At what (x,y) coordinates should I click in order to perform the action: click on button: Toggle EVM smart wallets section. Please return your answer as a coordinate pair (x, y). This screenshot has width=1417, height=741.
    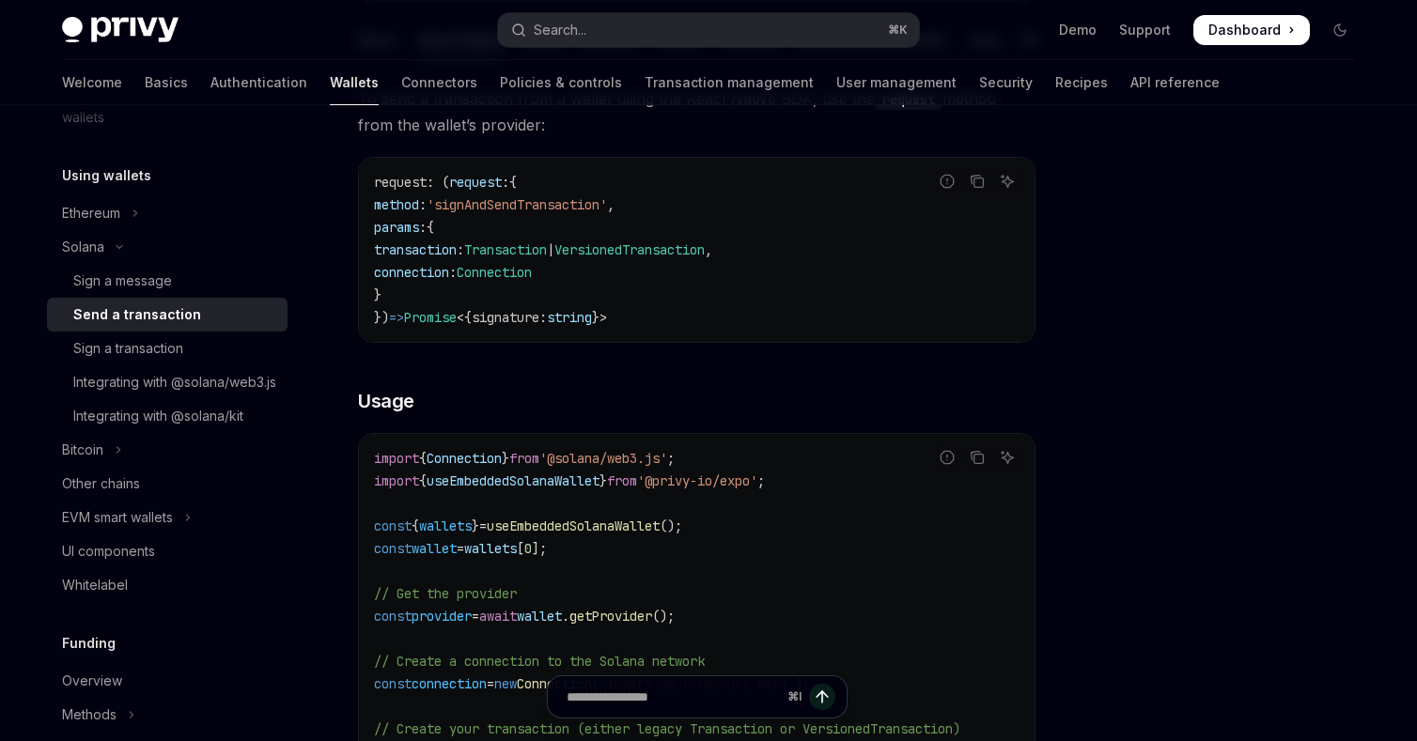
    Looking at the image, I should click on (167, 518).